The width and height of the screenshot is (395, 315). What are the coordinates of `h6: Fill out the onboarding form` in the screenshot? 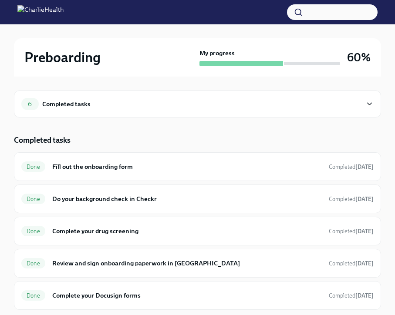 It's located at (187, 167).